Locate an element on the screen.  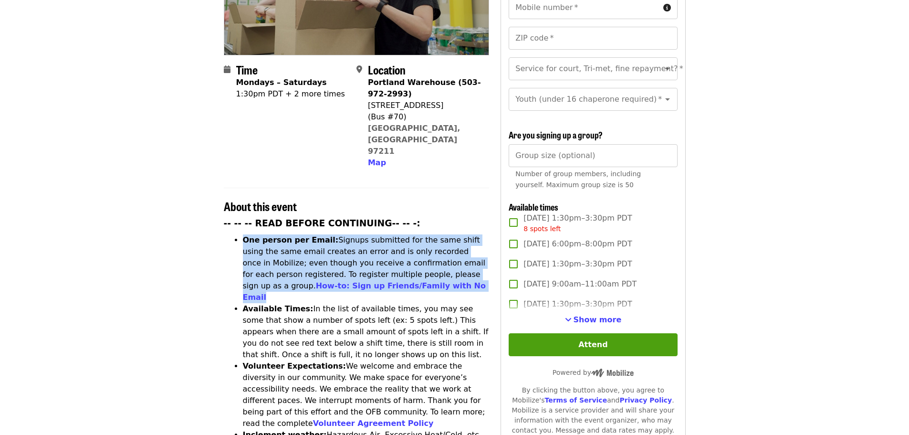
button: Attend is located at coordinates (593, 344).